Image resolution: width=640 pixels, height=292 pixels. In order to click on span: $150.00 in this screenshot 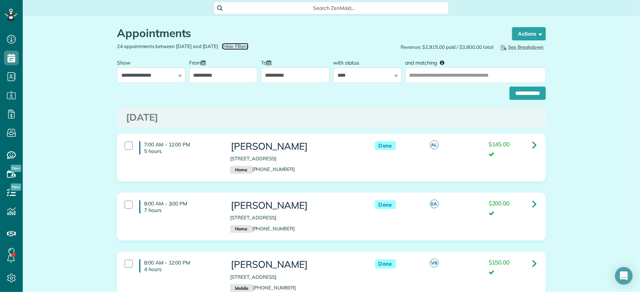, I will do `click(499, 262)`.